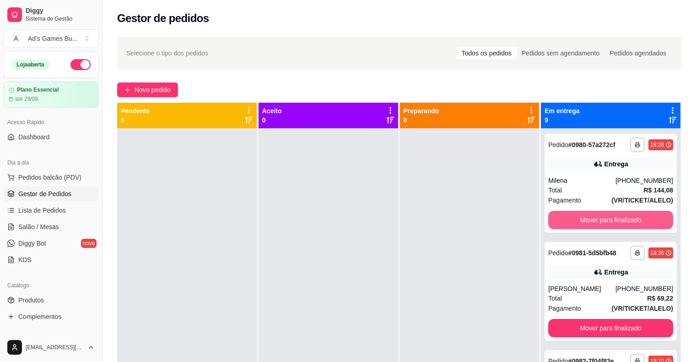 This screenshot has width=696, height=362. I want to click on a: Complementos, so click(51, 316).